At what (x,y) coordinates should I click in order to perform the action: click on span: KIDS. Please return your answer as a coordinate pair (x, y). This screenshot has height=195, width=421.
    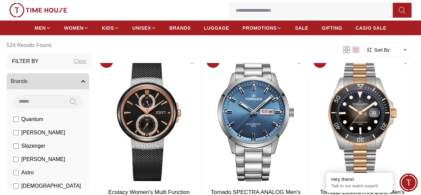
    Looking at the image, I should click on (108, 28).